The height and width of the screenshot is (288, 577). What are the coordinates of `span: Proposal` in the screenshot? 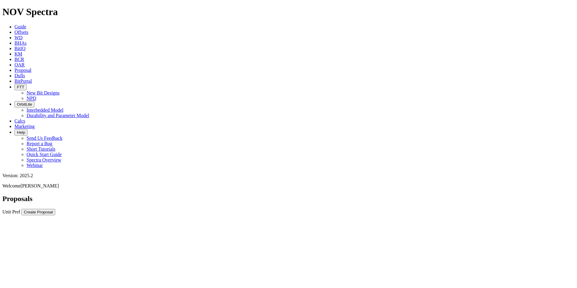 It's located at (23, 70).